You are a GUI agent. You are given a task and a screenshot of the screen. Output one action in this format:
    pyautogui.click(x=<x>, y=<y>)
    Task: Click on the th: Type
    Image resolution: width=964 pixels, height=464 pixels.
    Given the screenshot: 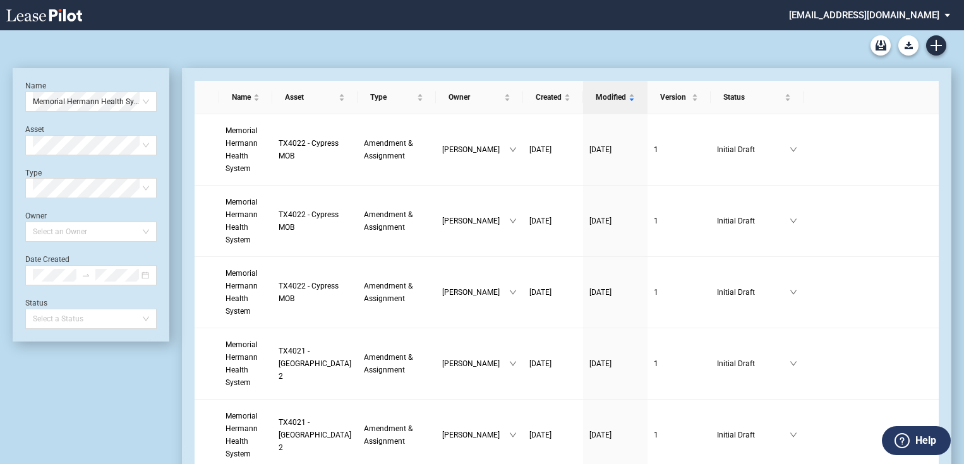 What is the action you would take?
    pyautogui.click(x=397, y=97)
    